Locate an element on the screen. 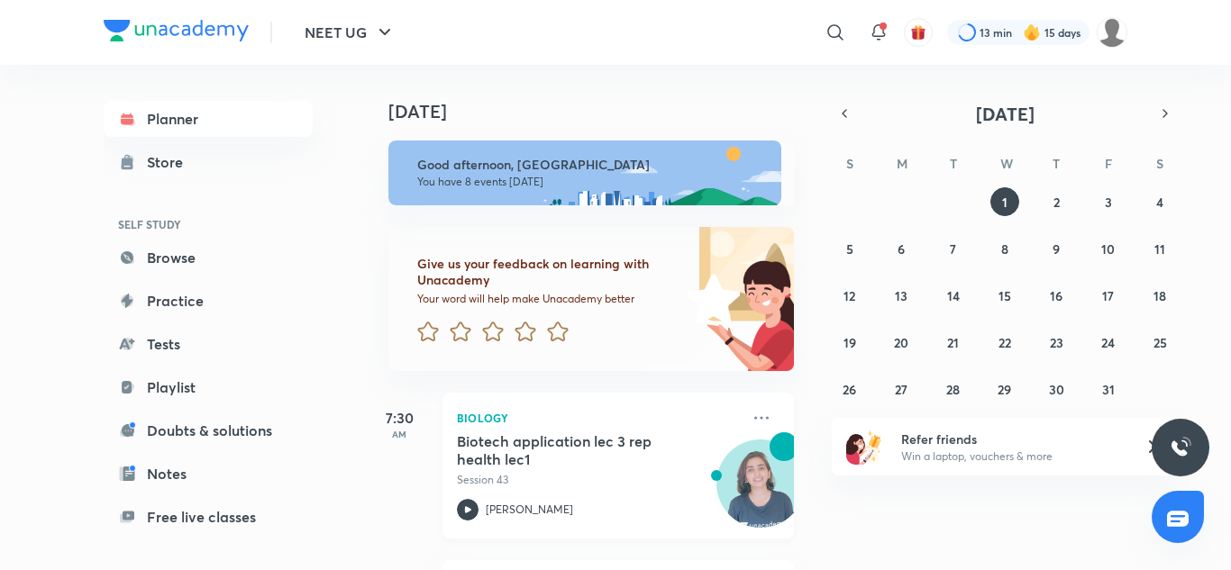 The width and height of the screenshot is (1231, 570). button: October 12, 2025 is located at coordinates (850, 296).